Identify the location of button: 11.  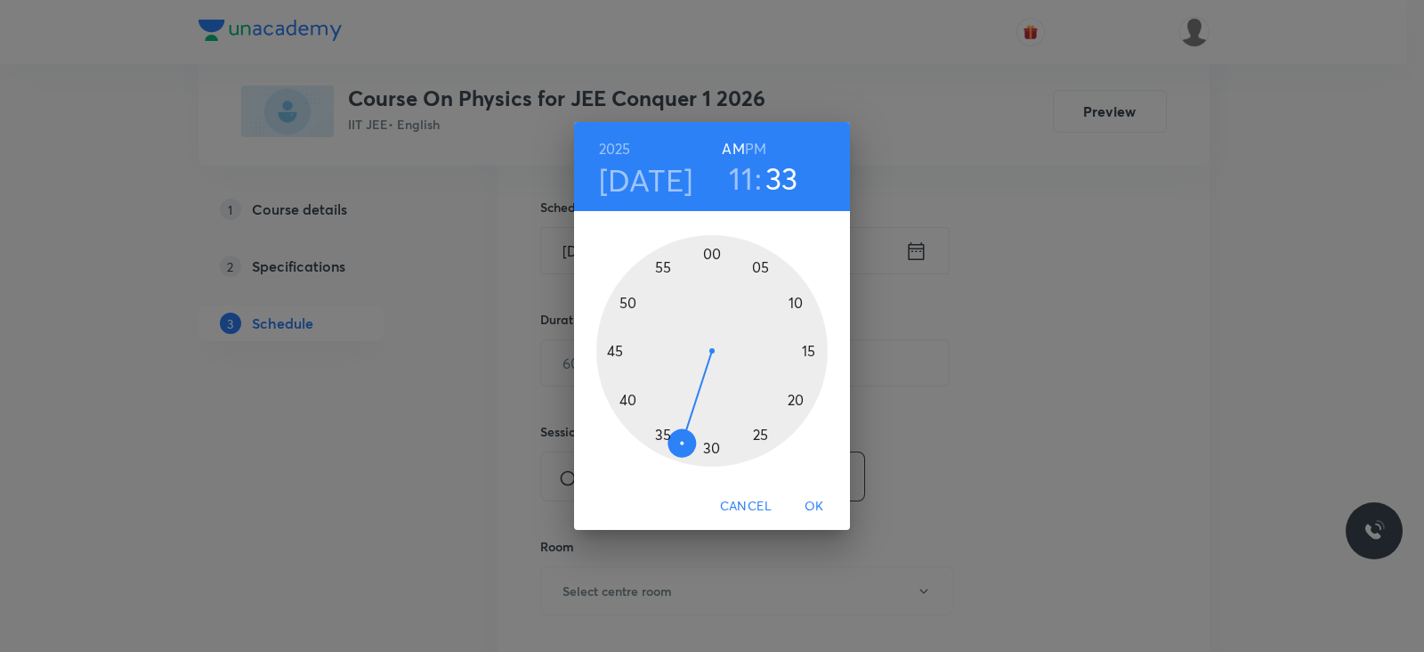
(741, 178).